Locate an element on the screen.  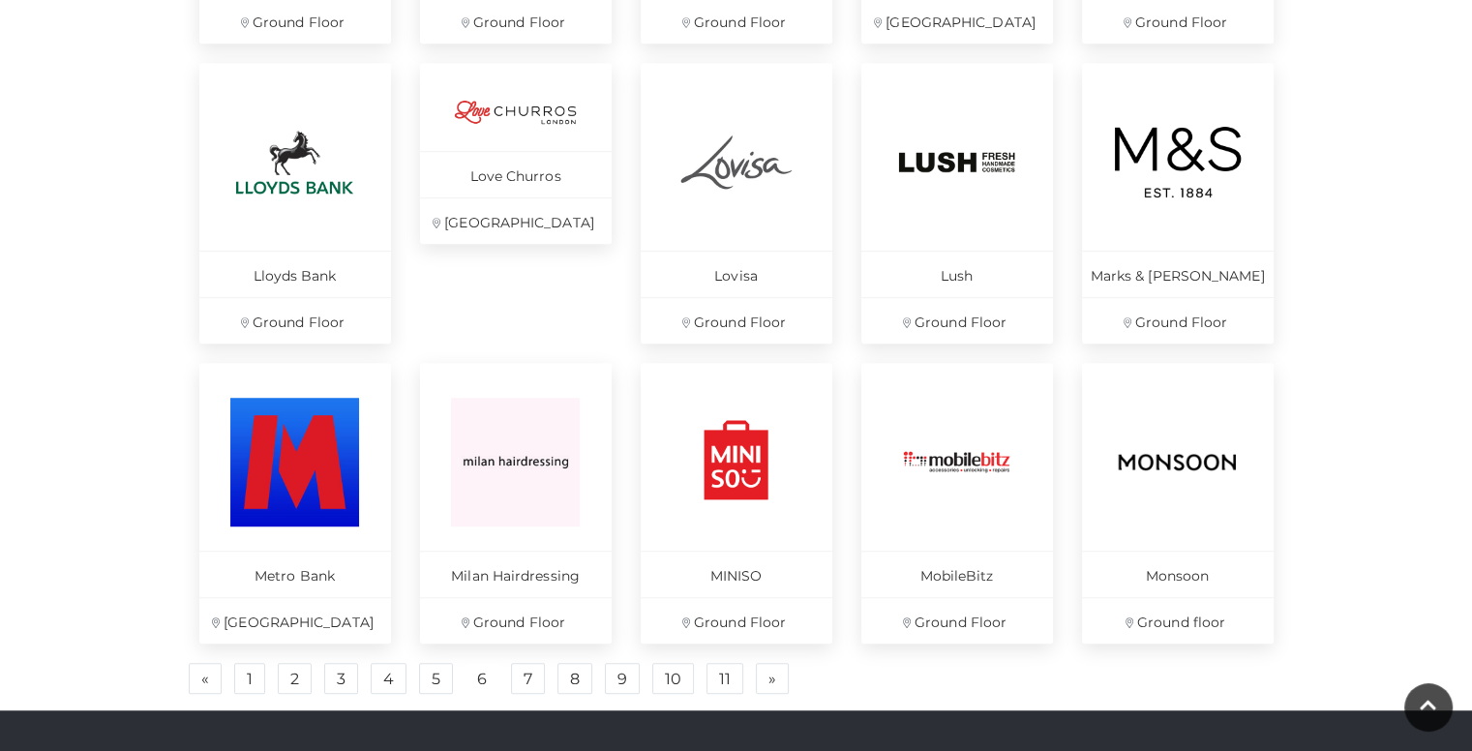
a: 7 is located at coordinates (528, 679).